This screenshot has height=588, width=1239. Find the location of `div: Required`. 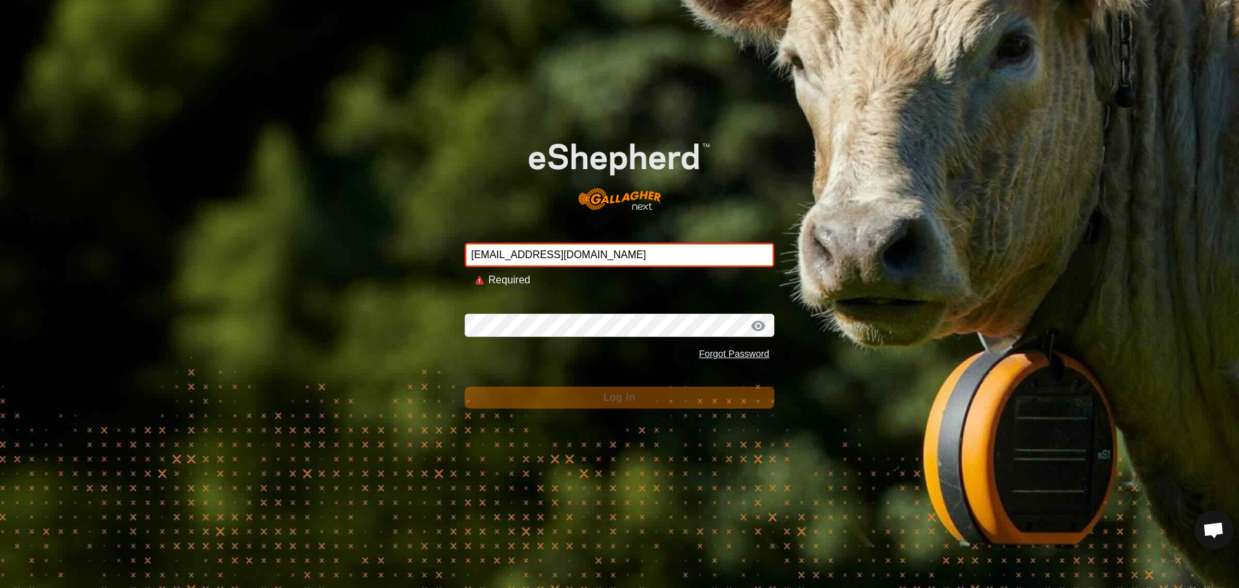

div: Required is located at coordinates (626, 280).